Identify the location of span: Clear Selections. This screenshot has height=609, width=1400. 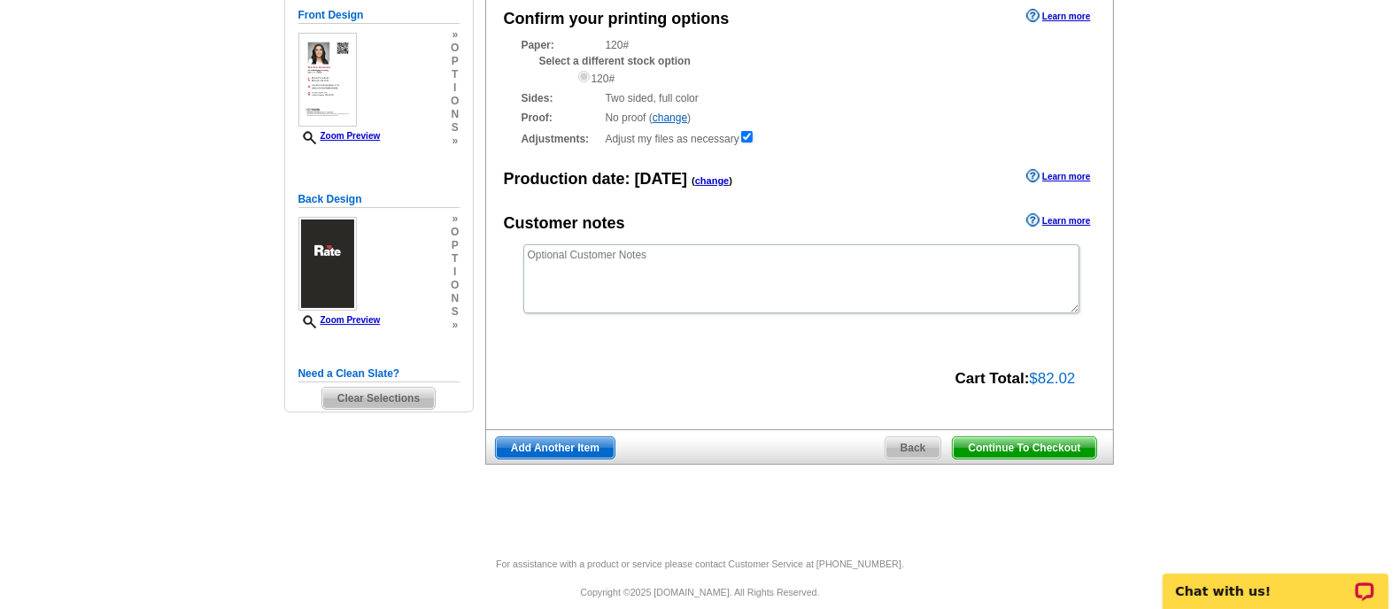
(378, 399).